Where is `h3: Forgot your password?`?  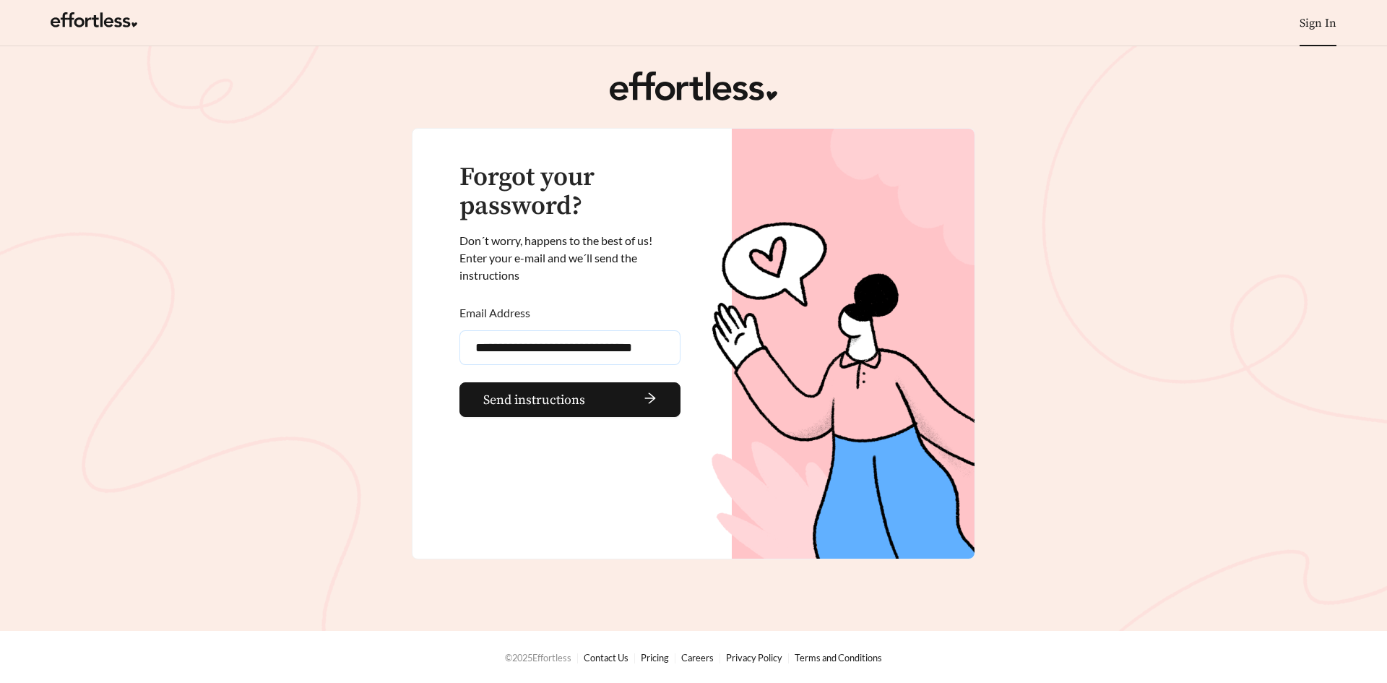 h3: Forgot your password? is located at coordinates (570, 191).